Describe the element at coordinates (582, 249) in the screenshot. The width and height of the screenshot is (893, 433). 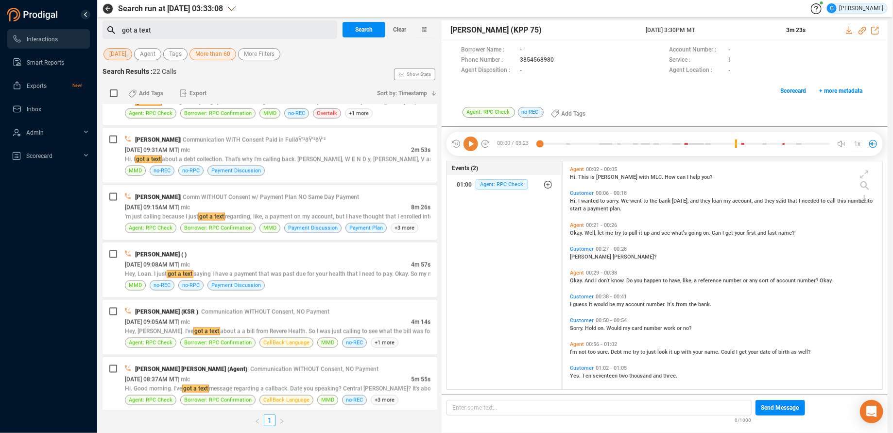
I see `span: Customer` at that location.